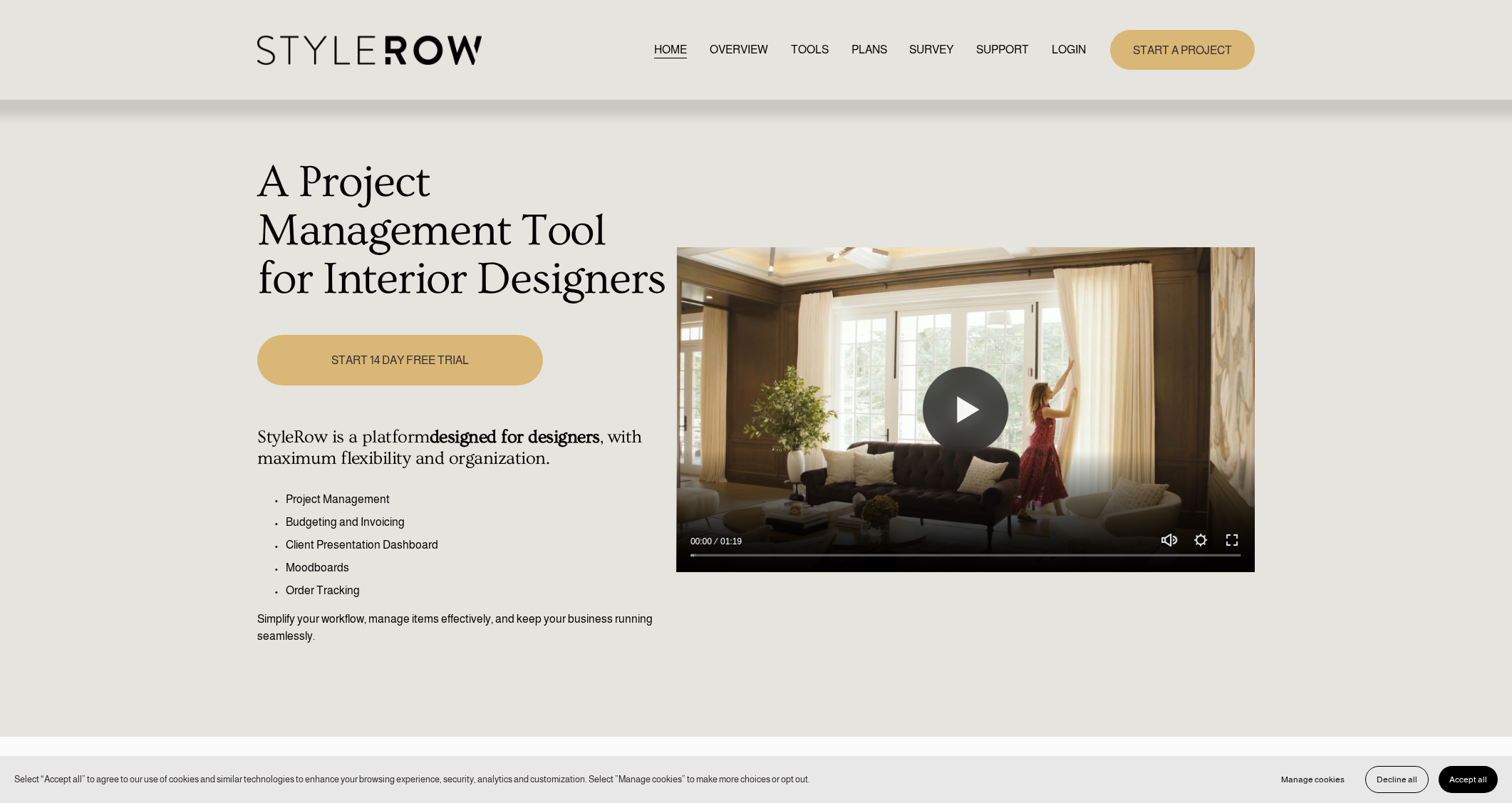 The width and height of the screenshot is (1512, 803). What do you see at coordinates (463, 231) in the screenshot?
I see `h1: A Project Management Tool for Interior Designers` at bounding box center [463, 231].